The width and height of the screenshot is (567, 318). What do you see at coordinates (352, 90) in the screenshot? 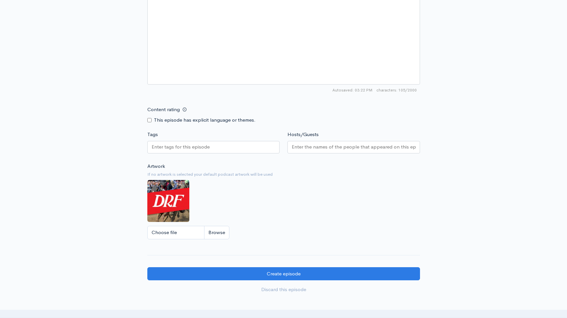
I see `span: Autosaved: 03:22 PM` at bounding box center [352, 90].